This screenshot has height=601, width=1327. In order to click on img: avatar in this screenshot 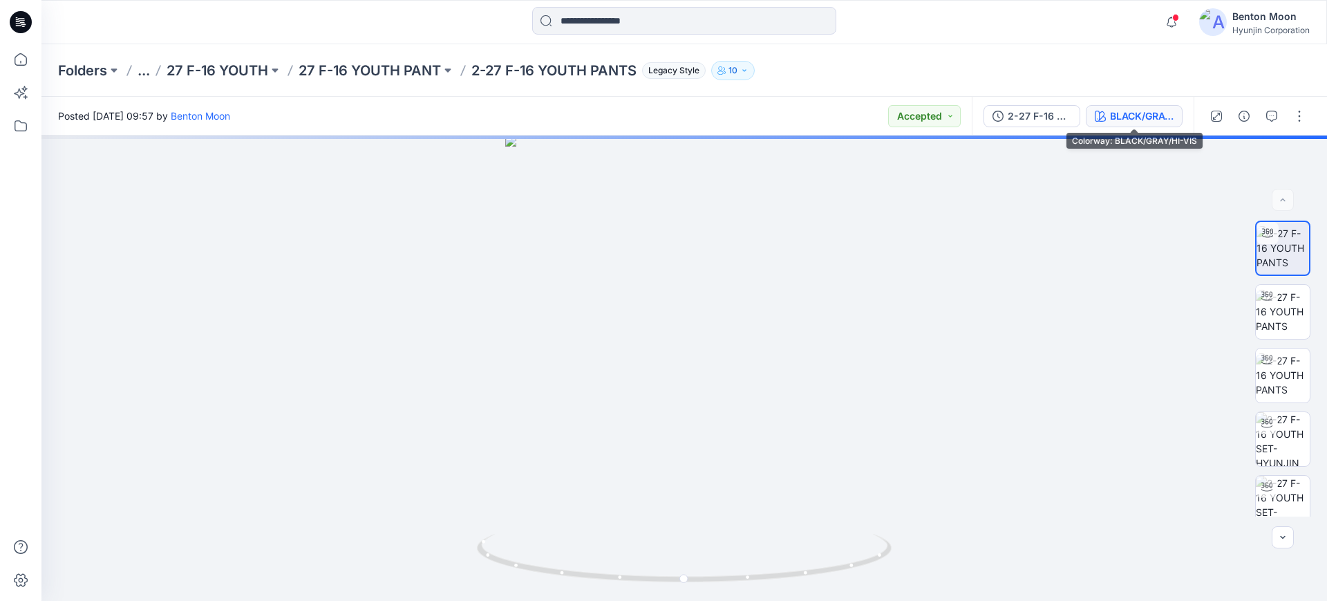, I will do `click(1213, 22)`.